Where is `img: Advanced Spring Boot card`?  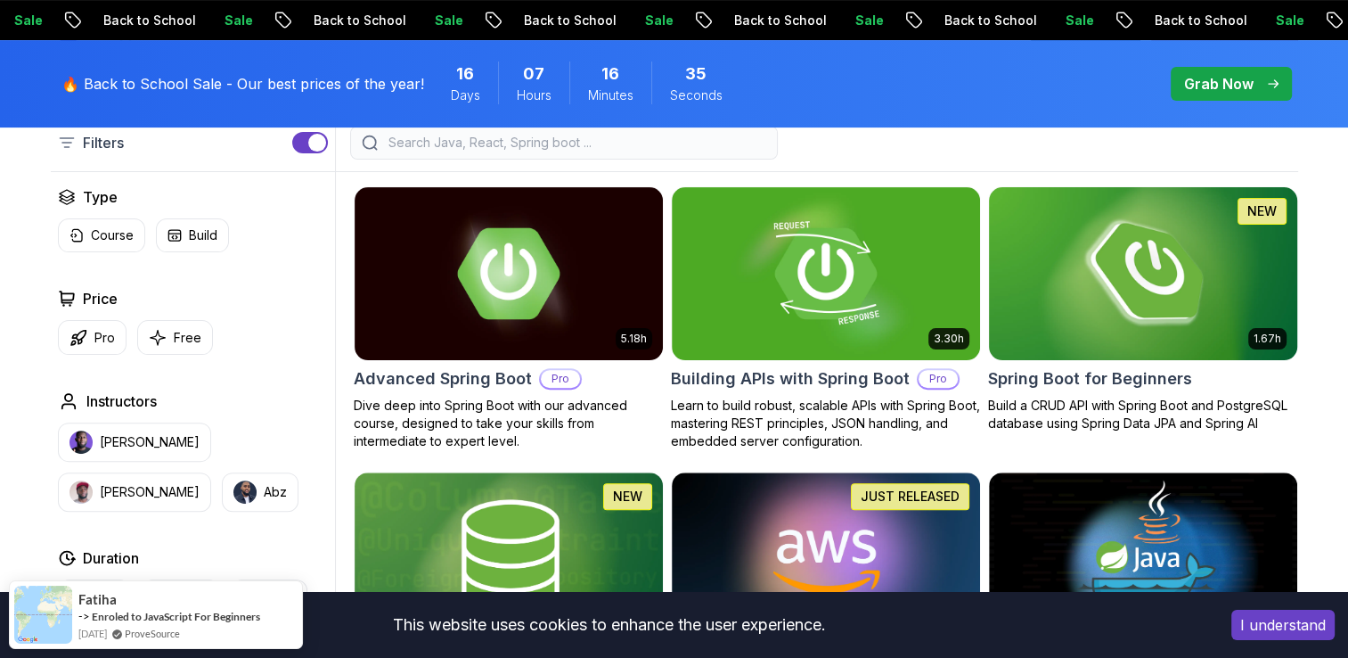
img: Advanced Spring Boot card is located at coordinates (509, 274).